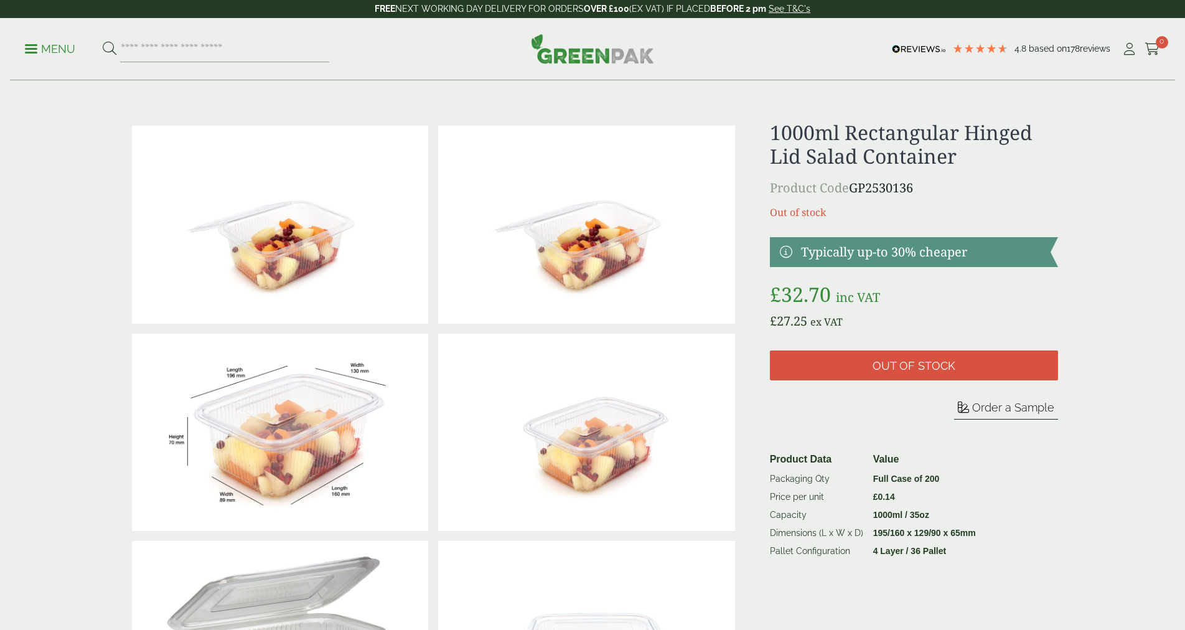 The image size is (1185, 630). I want to click on div: 4.78 Stars, so click(980, 49).